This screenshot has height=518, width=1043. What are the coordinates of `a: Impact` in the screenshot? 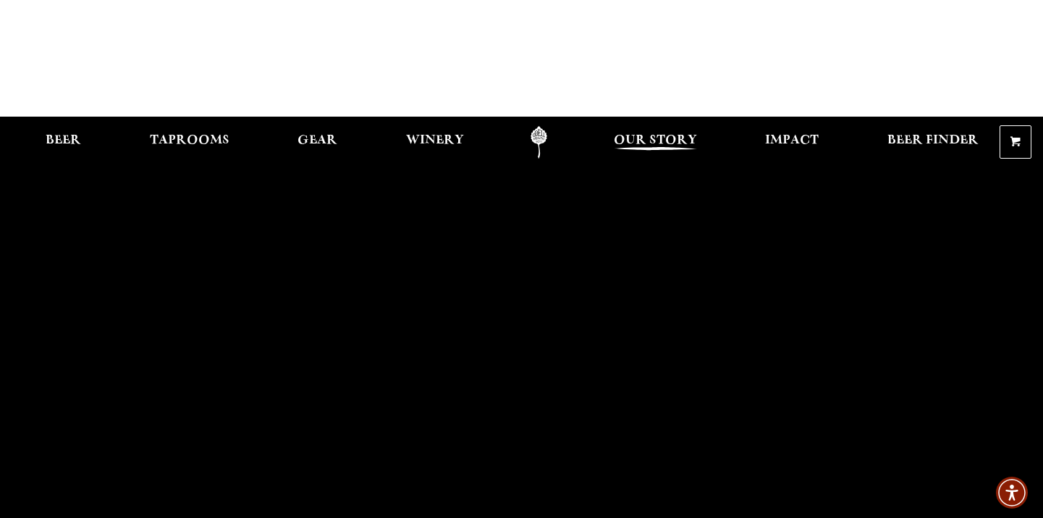 It's located at (792, 142).